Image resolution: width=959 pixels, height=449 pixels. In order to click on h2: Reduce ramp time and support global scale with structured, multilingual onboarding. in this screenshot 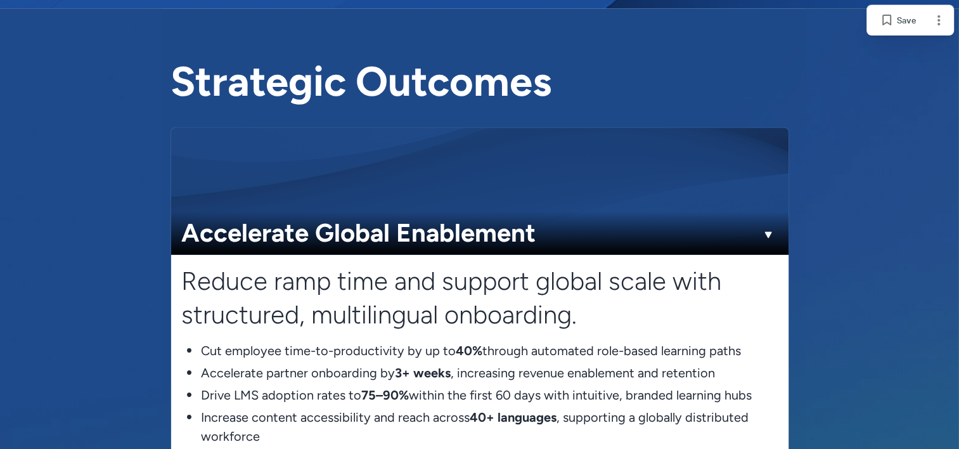, I will do `click(480, 302)`.